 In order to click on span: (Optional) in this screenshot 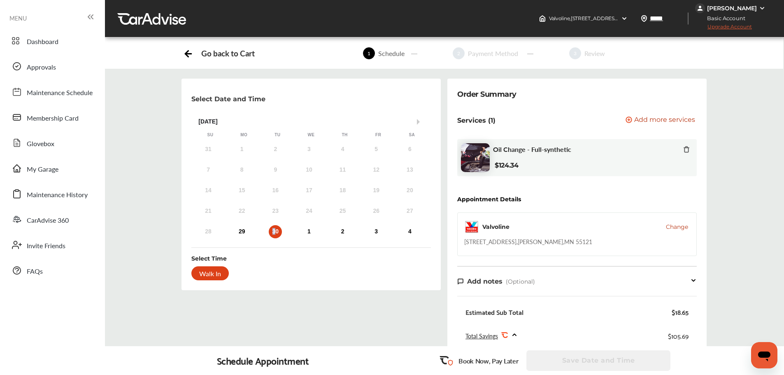, I will do `click(520, 281)`.